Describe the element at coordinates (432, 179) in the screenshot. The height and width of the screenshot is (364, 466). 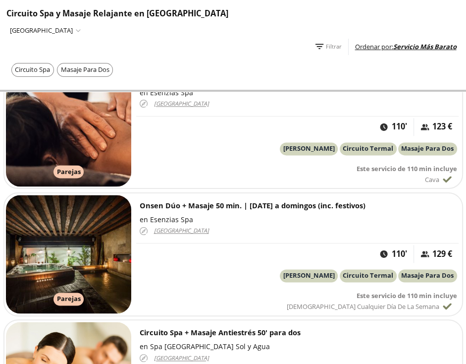
I see `span: Cava` at that location.